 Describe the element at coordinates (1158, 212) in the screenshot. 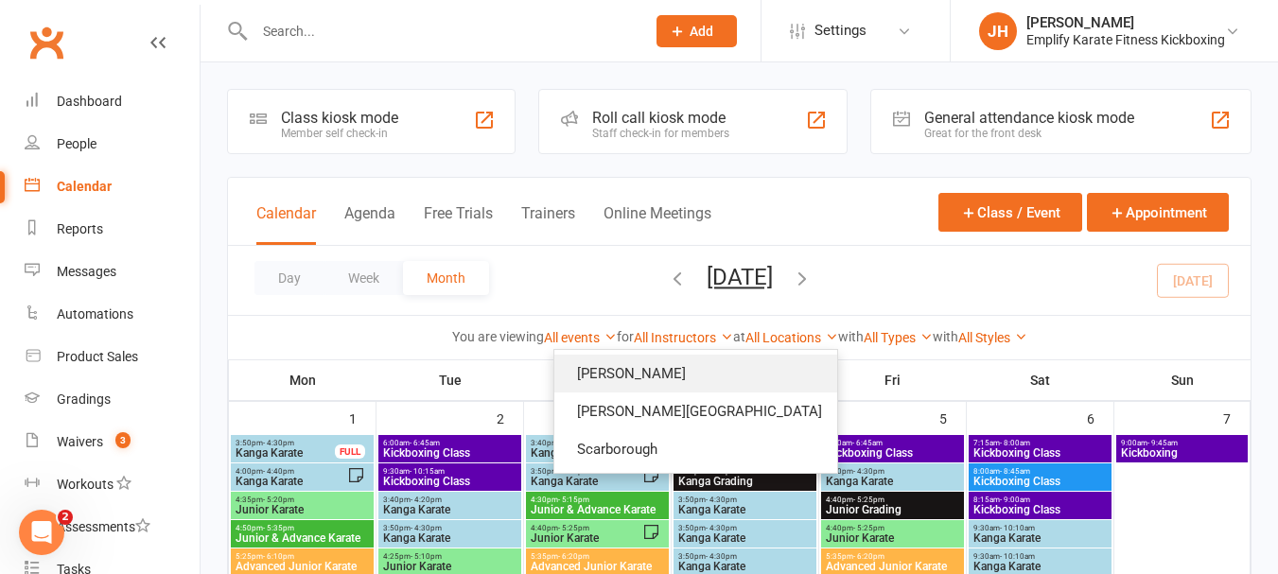

I see `button: Appointment` at that location.